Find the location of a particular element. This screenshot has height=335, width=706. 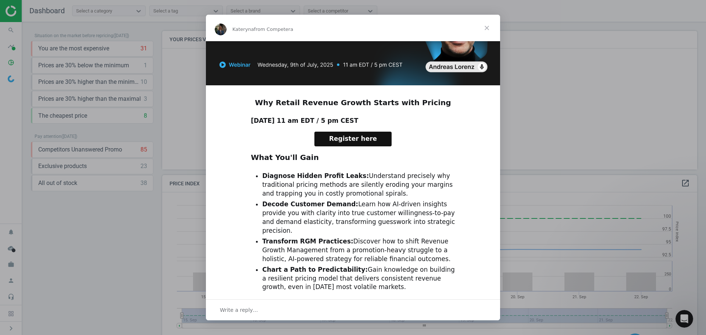

li: Discover how to shift Revenue Growth Management from a promotion-heavy struggle to a holistic, AI... is located at coordinates (359, 251).